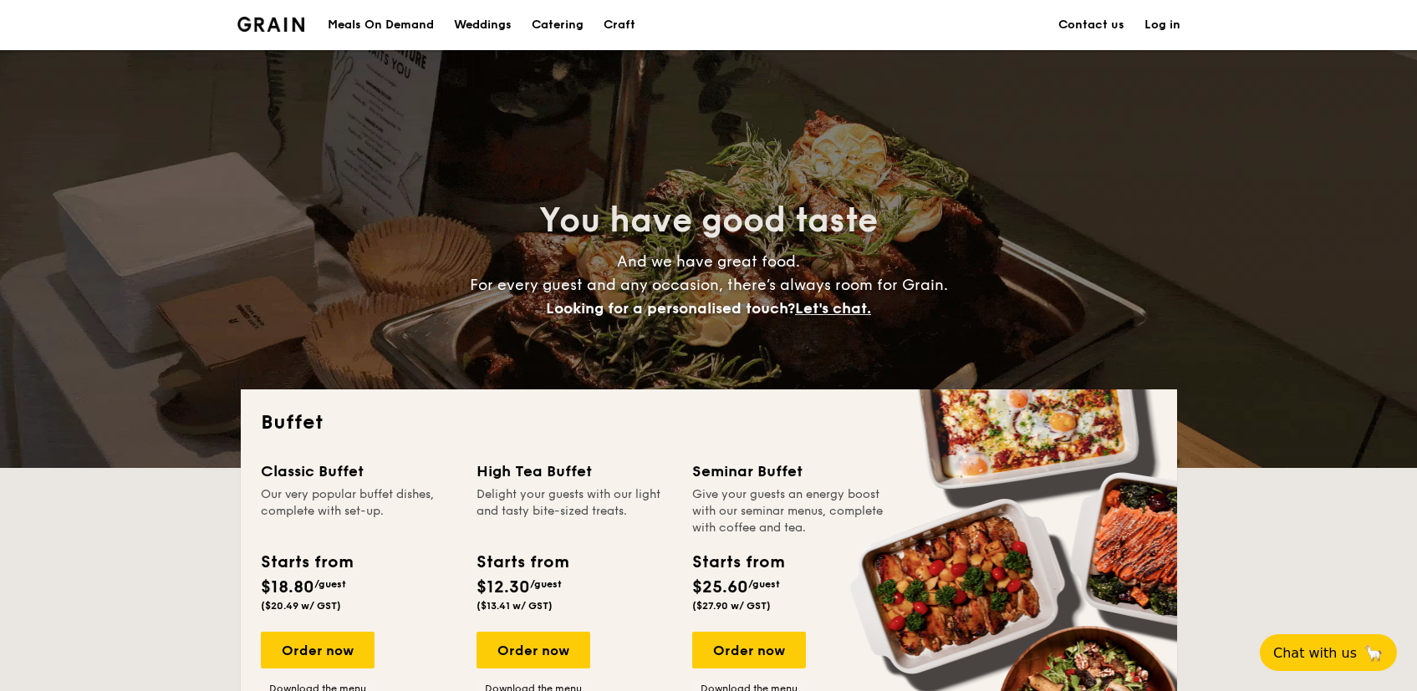  What do you see at coordinates (709, 423) in the screenshot?
I see `h2: Buffet` at bounding box center [709, 423].